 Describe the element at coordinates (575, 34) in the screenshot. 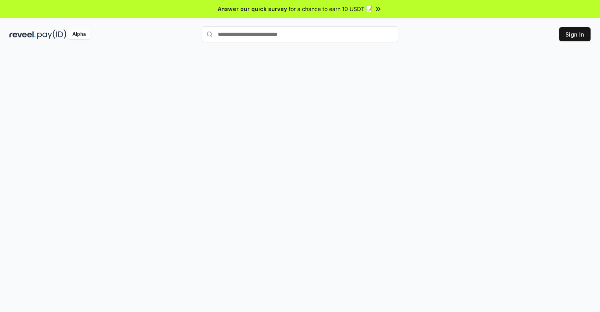

I see `button: Sign In` at that location.